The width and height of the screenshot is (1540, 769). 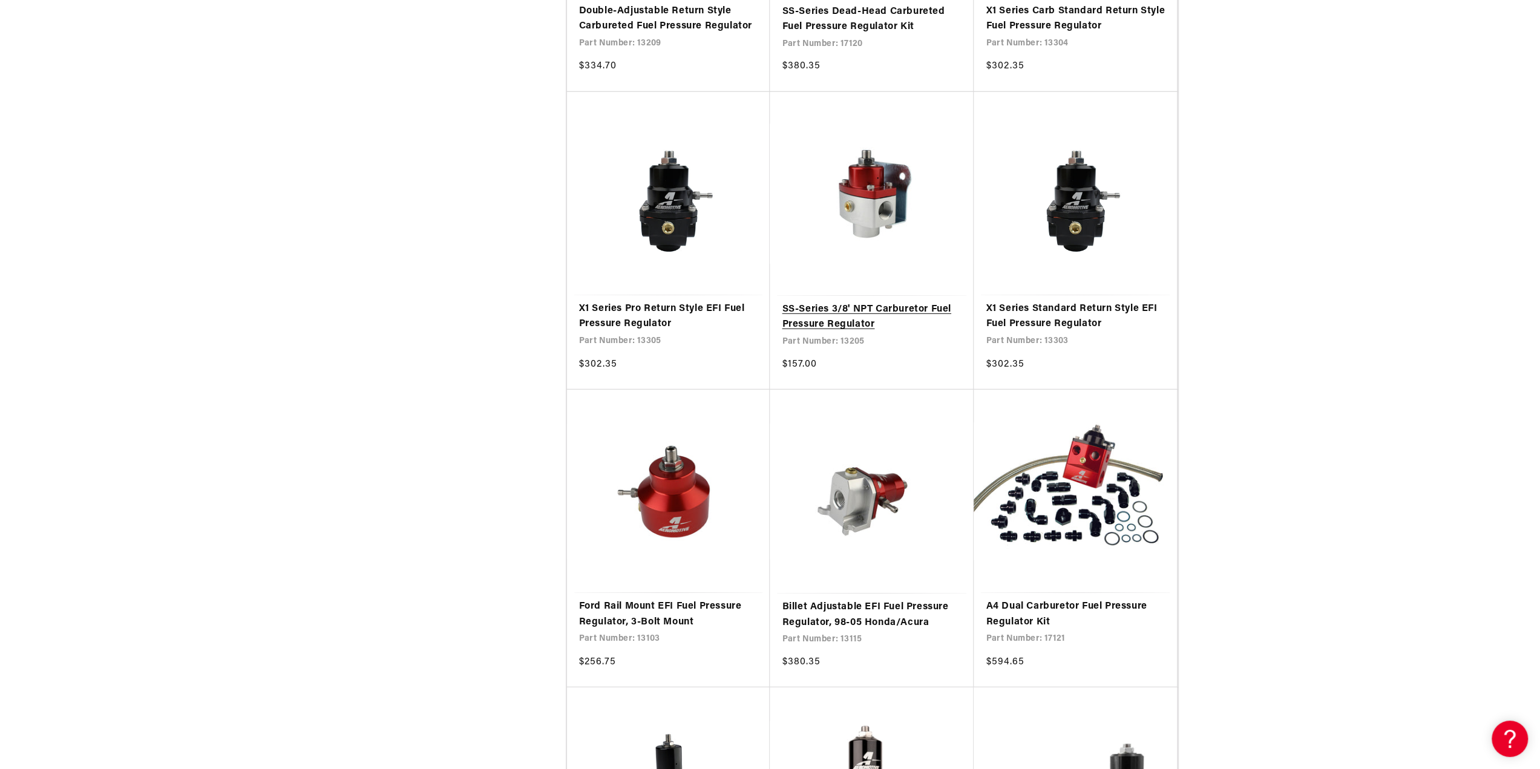 I want to click on a: X1 Series Standard Return Style EFI Fuel Pressure Regulator, so click(x=1076, y=317).